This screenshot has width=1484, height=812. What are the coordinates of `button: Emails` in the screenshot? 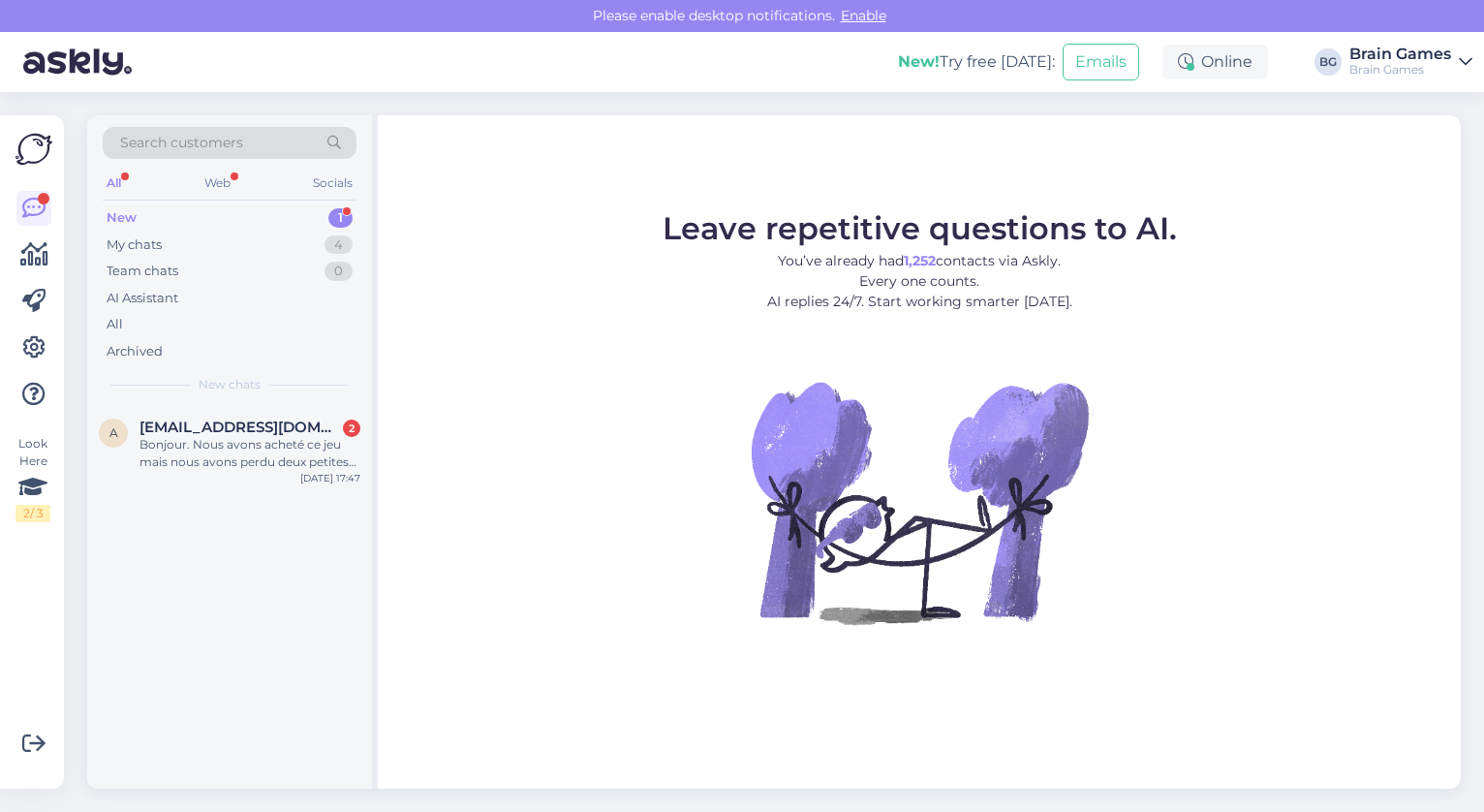 It's located at (1100, 62).